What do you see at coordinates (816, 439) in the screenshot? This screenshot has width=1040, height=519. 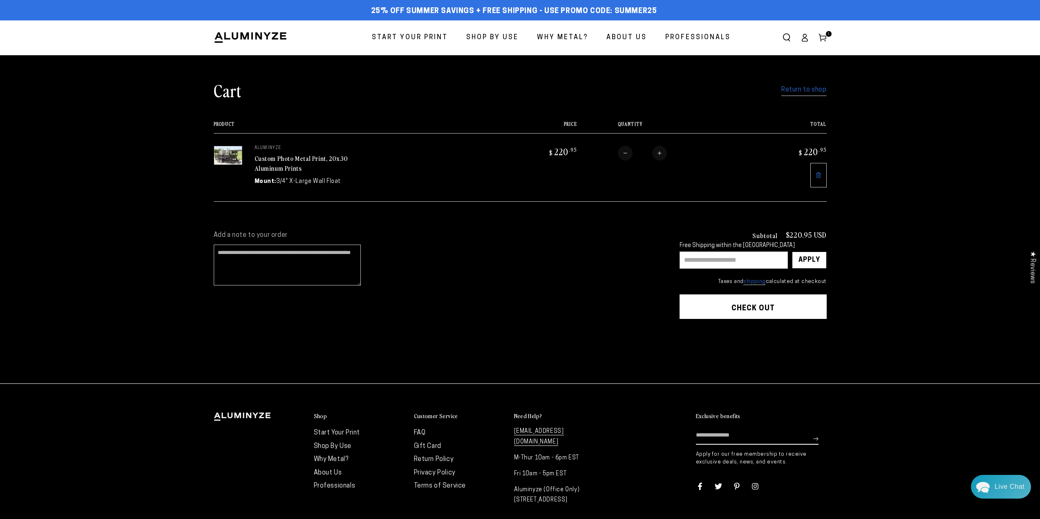 I see `button: Subscribe` at bounding box center [816, 439].